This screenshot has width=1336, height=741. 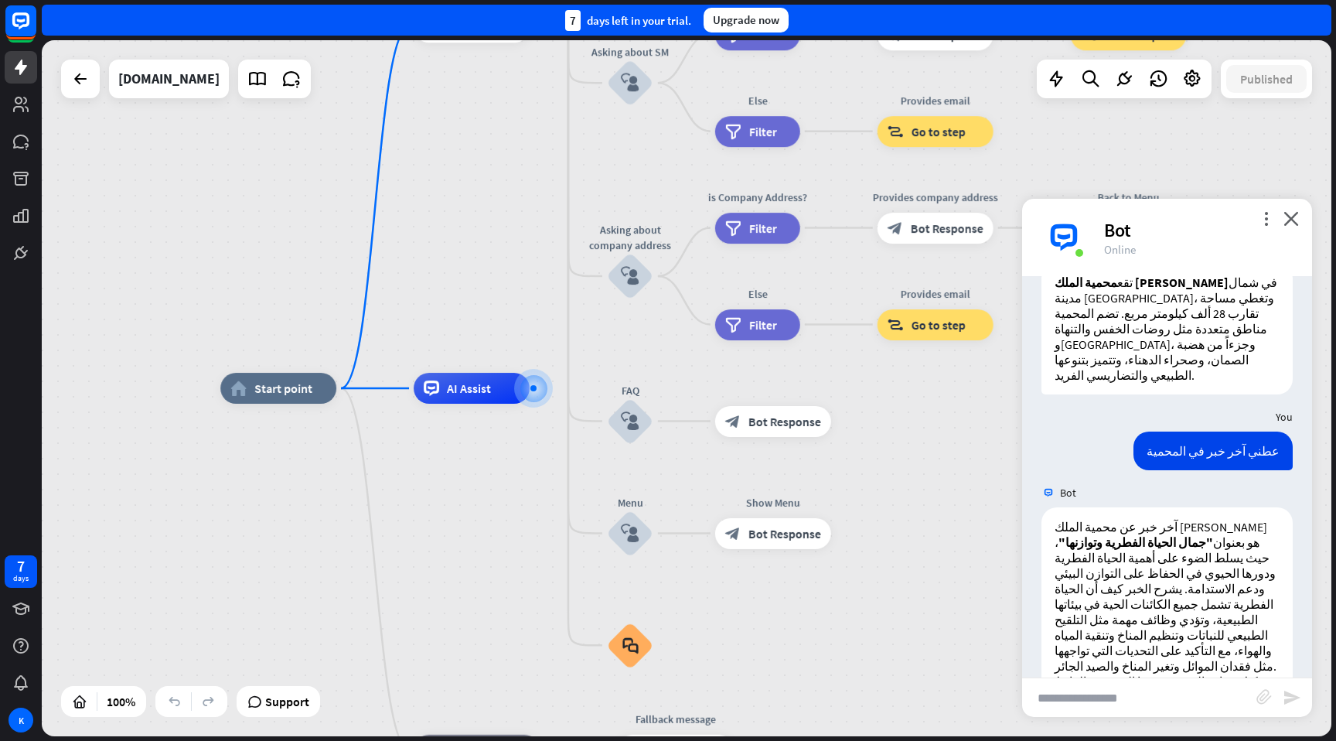 I want to click on div: Bot, so click(x=1198, y=230).